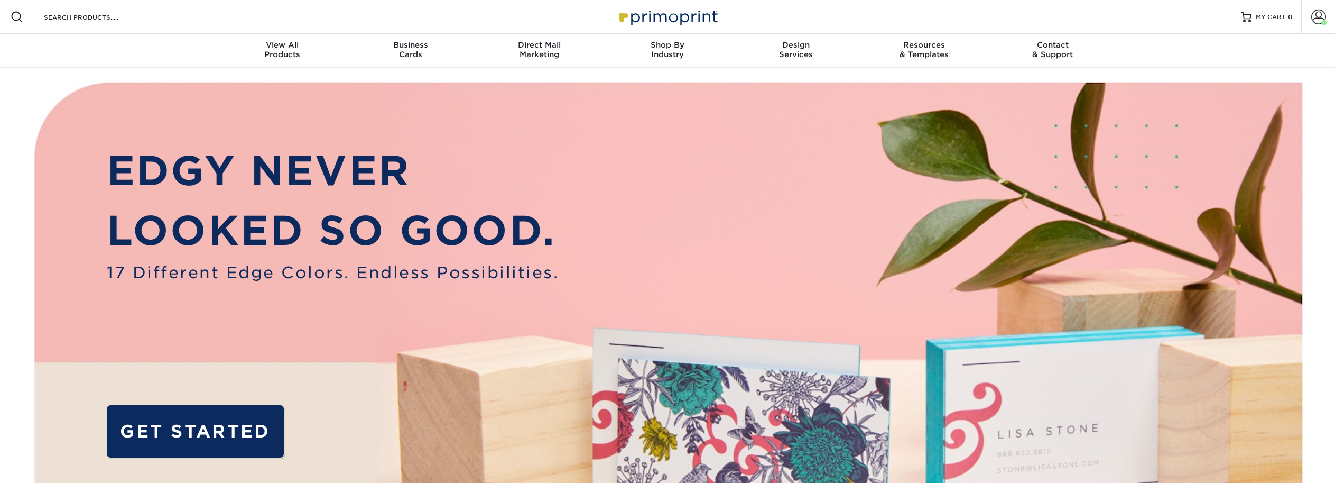  Describe the element at coordinates (924, 51) in the screenshot. I see `a: Resources& Templates` at that location.